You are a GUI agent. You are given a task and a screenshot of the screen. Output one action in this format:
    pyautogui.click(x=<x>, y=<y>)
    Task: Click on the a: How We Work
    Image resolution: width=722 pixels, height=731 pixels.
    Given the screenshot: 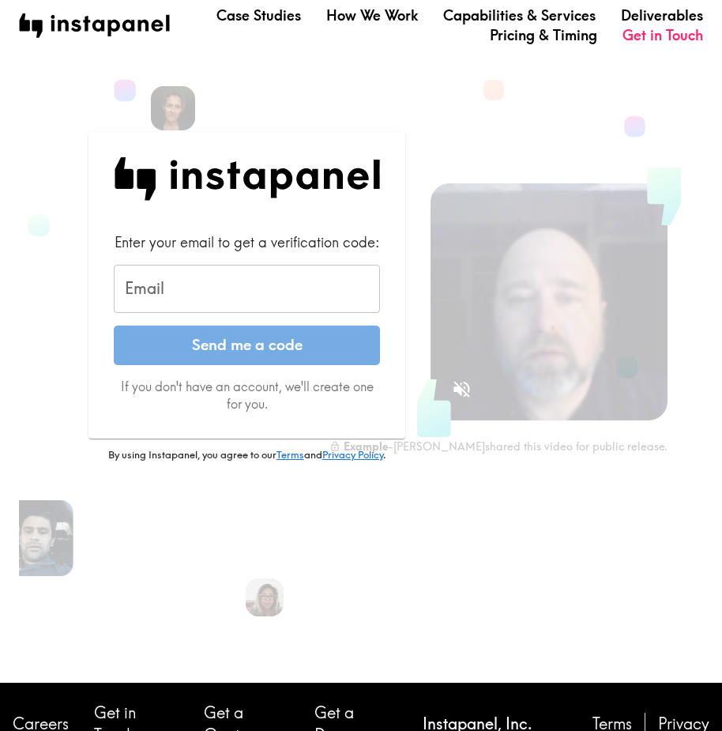 What is the action you would take?
    pyautogui.click(x=372, y=15)
    